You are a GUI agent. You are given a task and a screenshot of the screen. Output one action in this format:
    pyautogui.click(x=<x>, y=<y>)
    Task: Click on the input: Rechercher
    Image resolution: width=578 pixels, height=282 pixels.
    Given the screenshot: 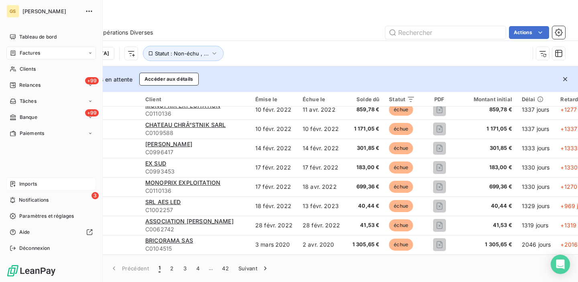 What is the action you would take?
    pyautogui.click(x=446, y=33)
    